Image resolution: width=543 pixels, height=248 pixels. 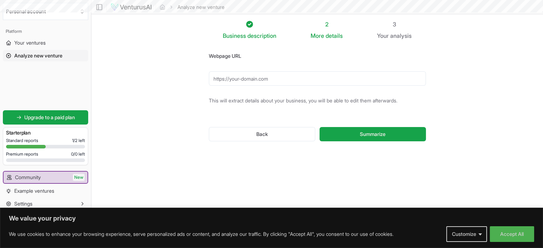 What do you see at coordinates (45, 178) in the screenshot?
I see `a: CommunityNew` at bounding box center [45, 178].